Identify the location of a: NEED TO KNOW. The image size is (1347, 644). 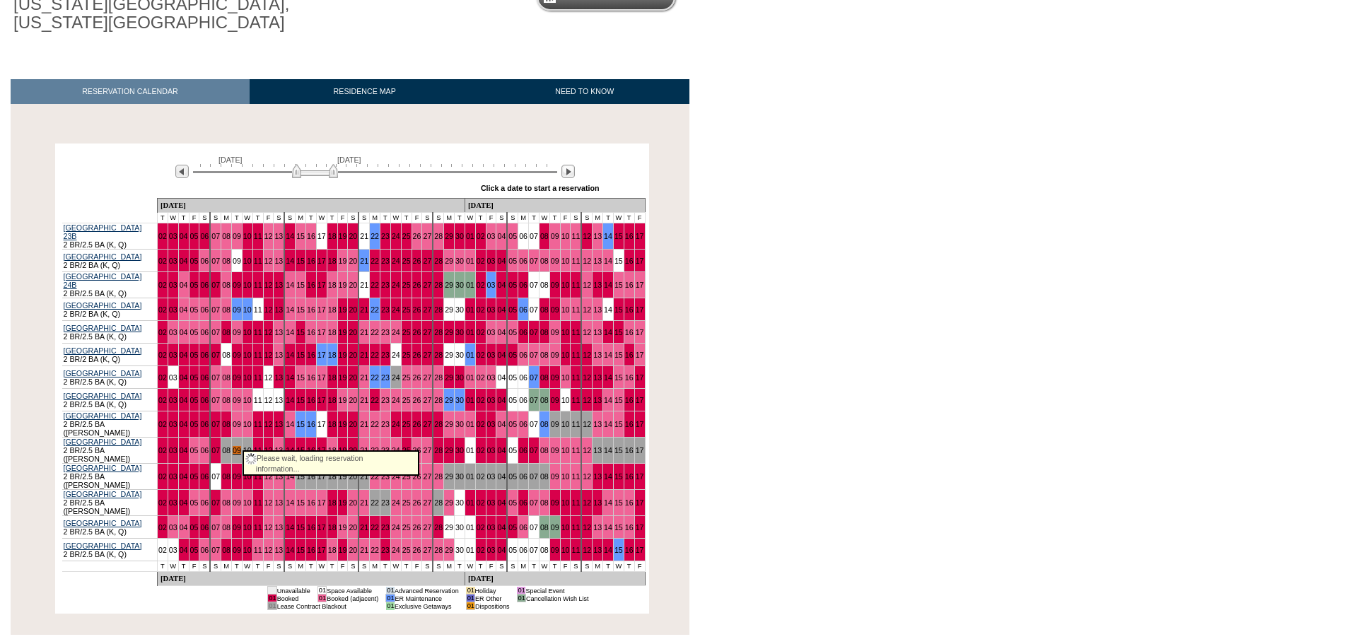
(584, 91).